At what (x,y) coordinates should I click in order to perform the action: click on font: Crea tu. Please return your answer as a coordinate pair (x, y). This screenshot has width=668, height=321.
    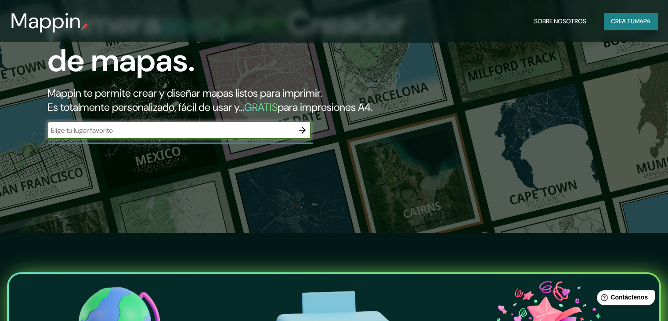
    Looking at the image, I should click on (623, 21).